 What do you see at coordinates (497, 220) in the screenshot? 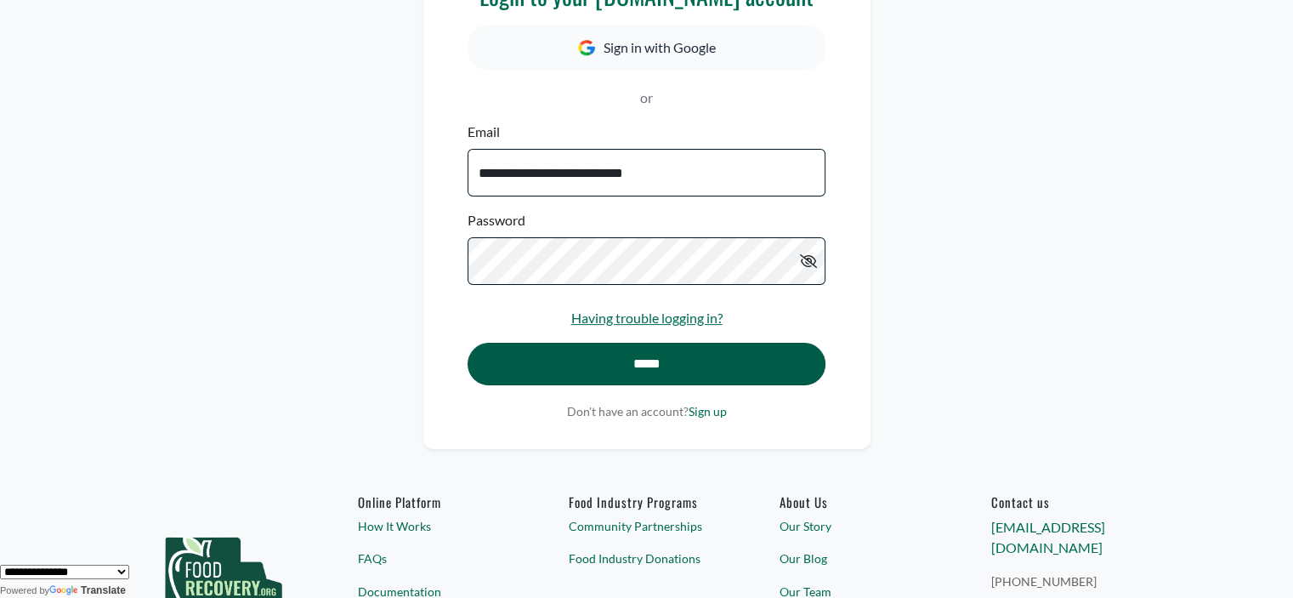
I see `label: Password` at bounding box center [497, 220].